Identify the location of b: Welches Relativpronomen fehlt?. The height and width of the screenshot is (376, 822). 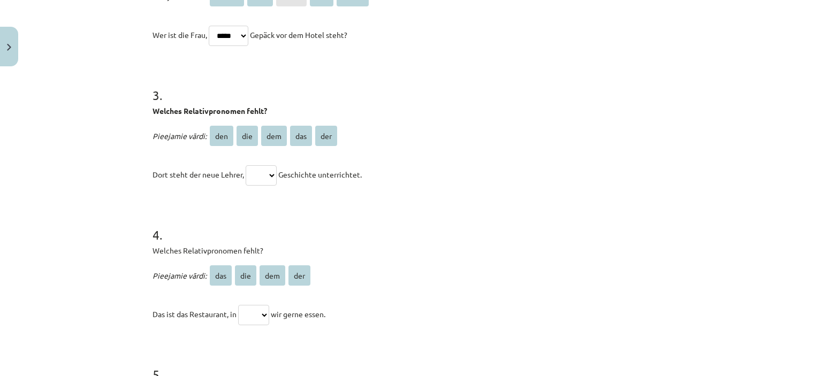
(210, 111).